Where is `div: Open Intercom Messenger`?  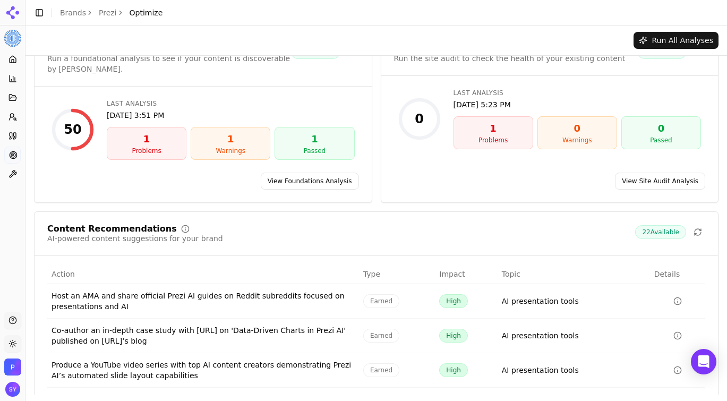 div: Open Intercom Messenger is located at coordinates (703, 362).